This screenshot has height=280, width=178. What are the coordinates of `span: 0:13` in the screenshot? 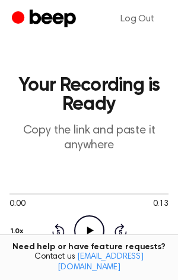 It's located at (161, 204).